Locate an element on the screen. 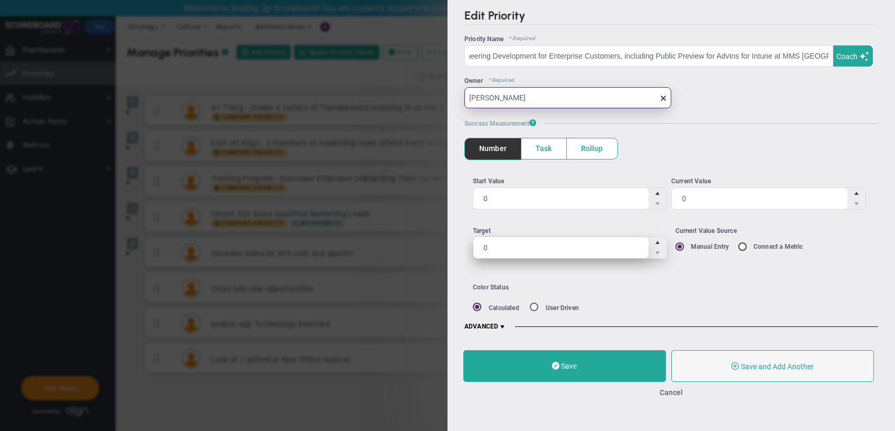  span: Success Measurement is located at coordinates (500, 123).